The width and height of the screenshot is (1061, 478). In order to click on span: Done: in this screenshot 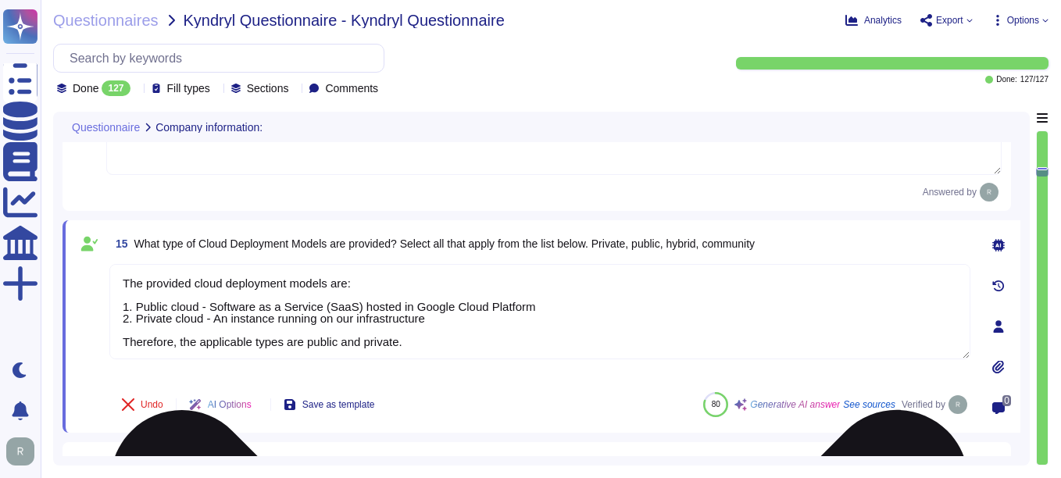, I will do `click(1007, 80)`.